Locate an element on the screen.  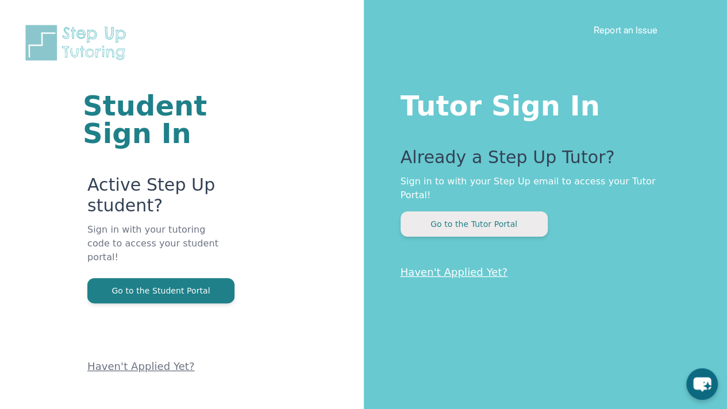
p: Sign in with your tutoring code to access your student portal! is located at coordinates (156, 251).